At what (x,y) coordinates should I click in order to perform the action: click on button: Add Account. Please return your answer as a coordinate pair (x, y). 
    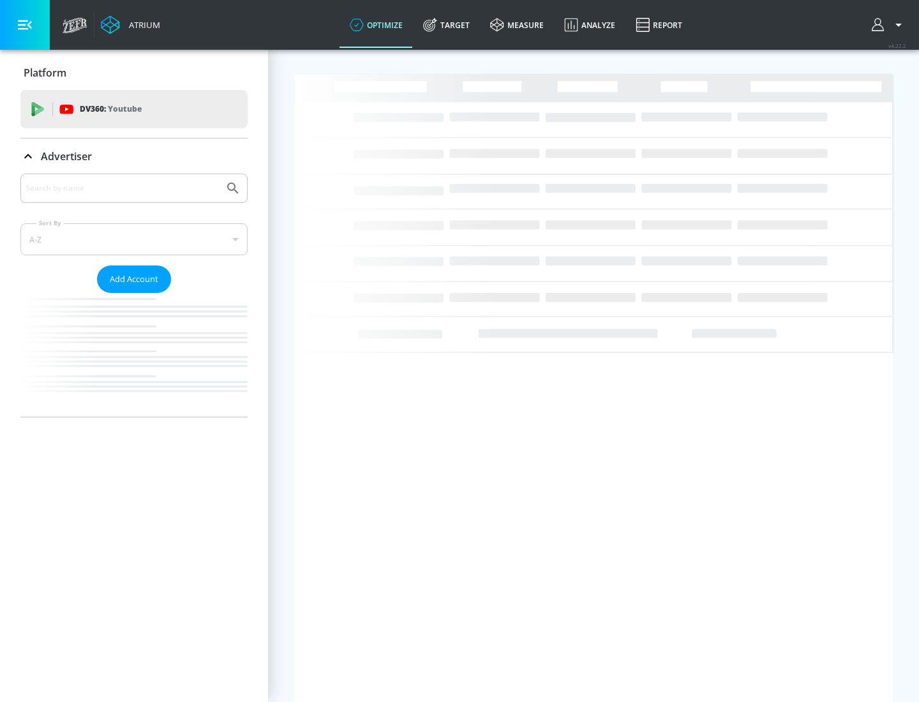
    Looking at the image, I should click on (134, 279).